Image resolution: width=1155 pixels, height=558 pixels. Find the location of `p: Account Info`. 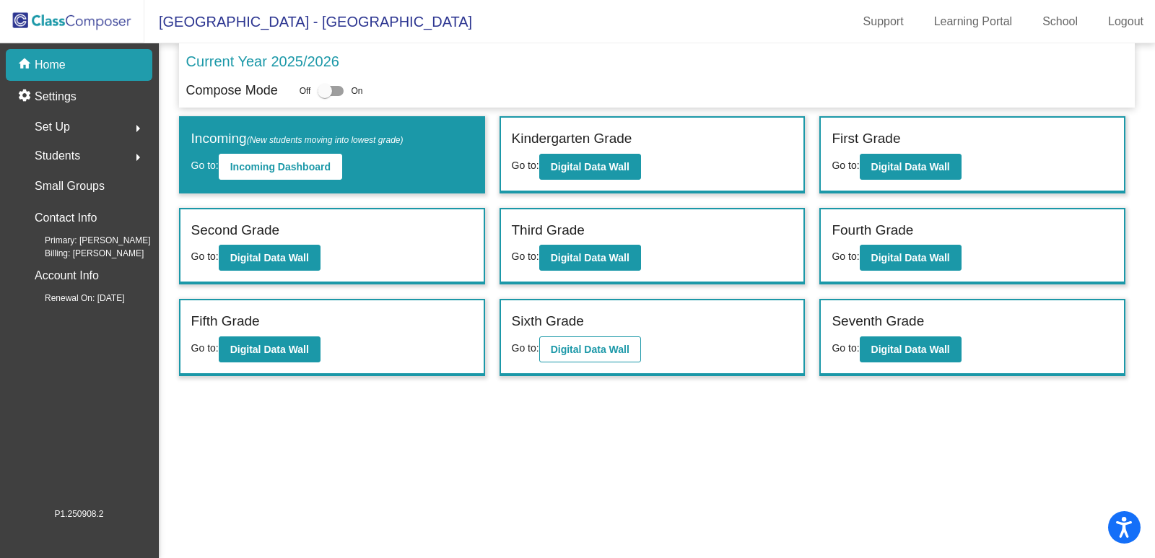

p: Account Info is located at coordinates (66, 276).